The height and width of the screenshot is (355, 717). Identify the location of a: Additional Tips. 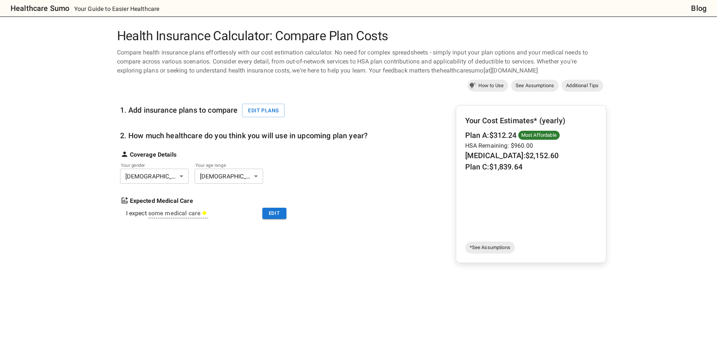
(582, 86).